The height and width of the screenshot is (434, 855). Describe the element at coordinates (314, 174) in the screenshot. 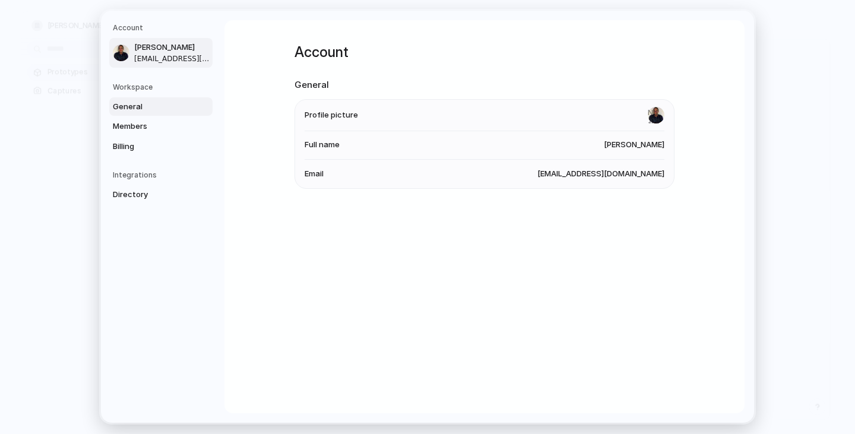

I see `span: Email` at that location.